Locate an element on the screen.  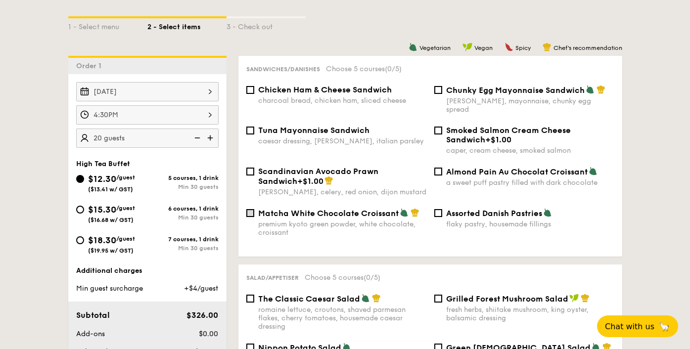
div: romaine lettuce, croutons, shaved parmesan flakes, cherry tomatoes, housemade caesar dressing is located at coordinates (342, 318).